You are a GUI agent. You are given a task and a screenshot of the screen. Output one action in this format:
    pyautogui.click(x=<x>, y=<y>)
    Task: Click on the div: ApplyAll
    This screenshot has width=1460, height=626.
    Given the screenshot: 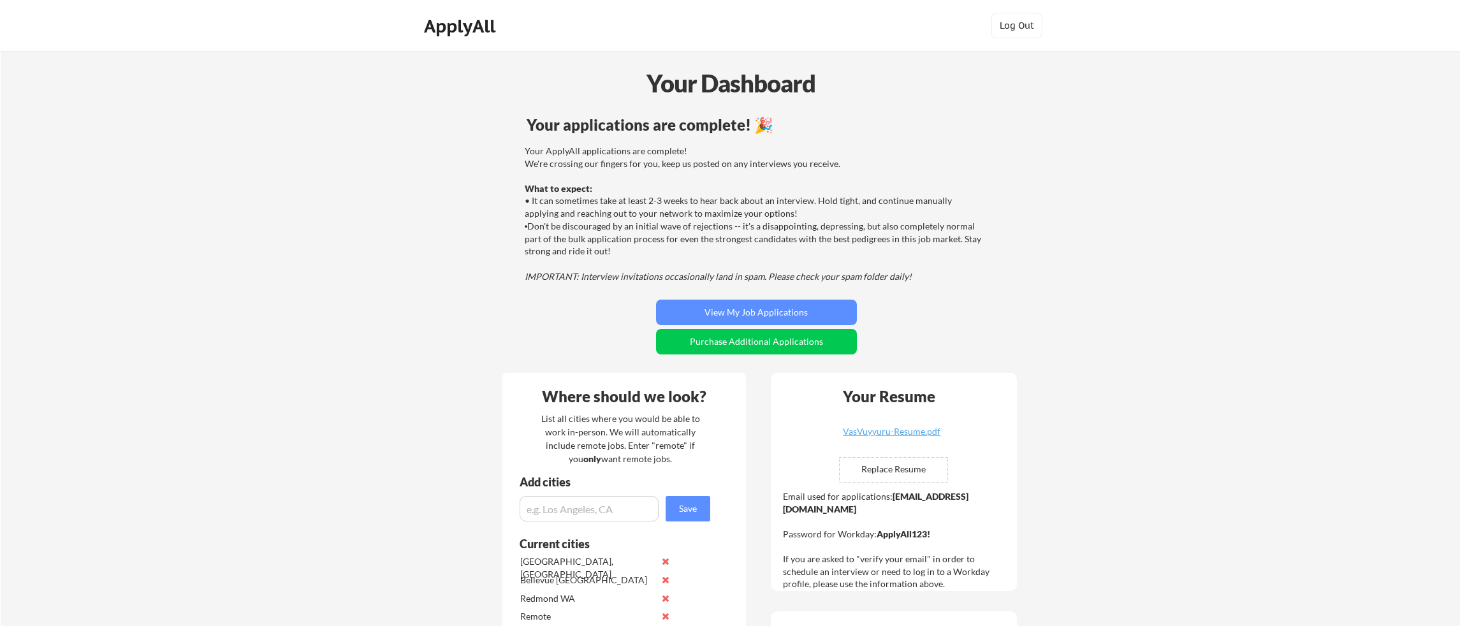 What is the action you would take?
    pyautogui.click(x=461, y=26)
    